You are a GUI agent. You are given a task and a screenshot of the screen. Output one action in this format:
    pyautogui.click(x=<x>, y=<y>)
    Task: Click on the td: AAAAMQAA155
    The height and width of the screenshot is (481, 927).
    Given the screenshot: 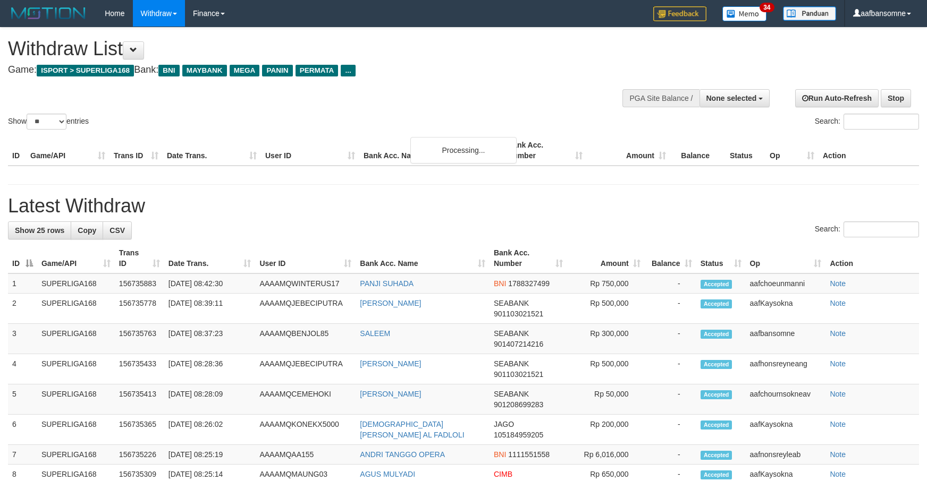 What is the action you would take?
    pyautogui.click(x=305, y=455)
    